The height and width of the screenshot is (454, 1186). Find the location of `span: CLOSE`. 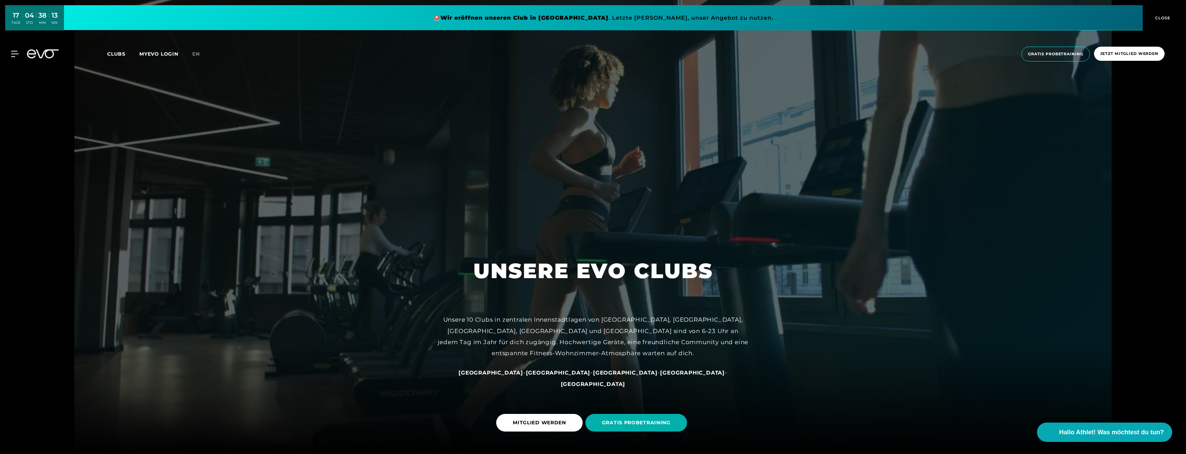

span: CLOSE is located at coordinates (1162, 18).